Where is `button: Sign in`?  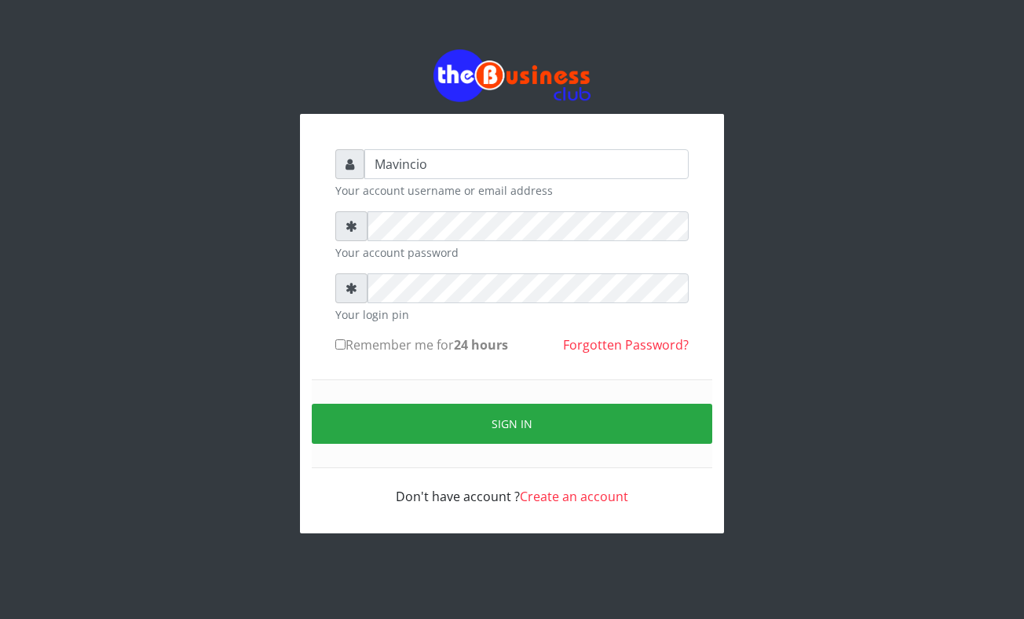 button: Sign in is located at coordinates (512, 423).